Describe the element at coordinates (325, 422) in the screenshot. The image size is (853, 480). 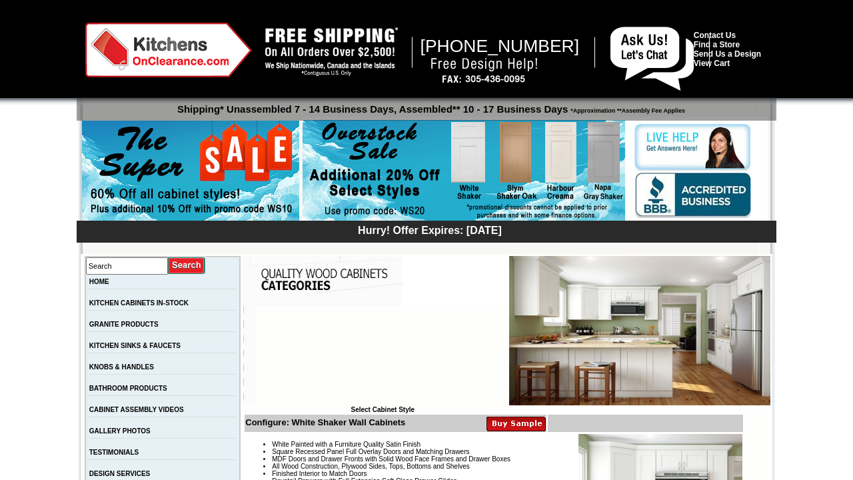
I see `b: Configure: White Shaker Wall Cabinets` at that location.